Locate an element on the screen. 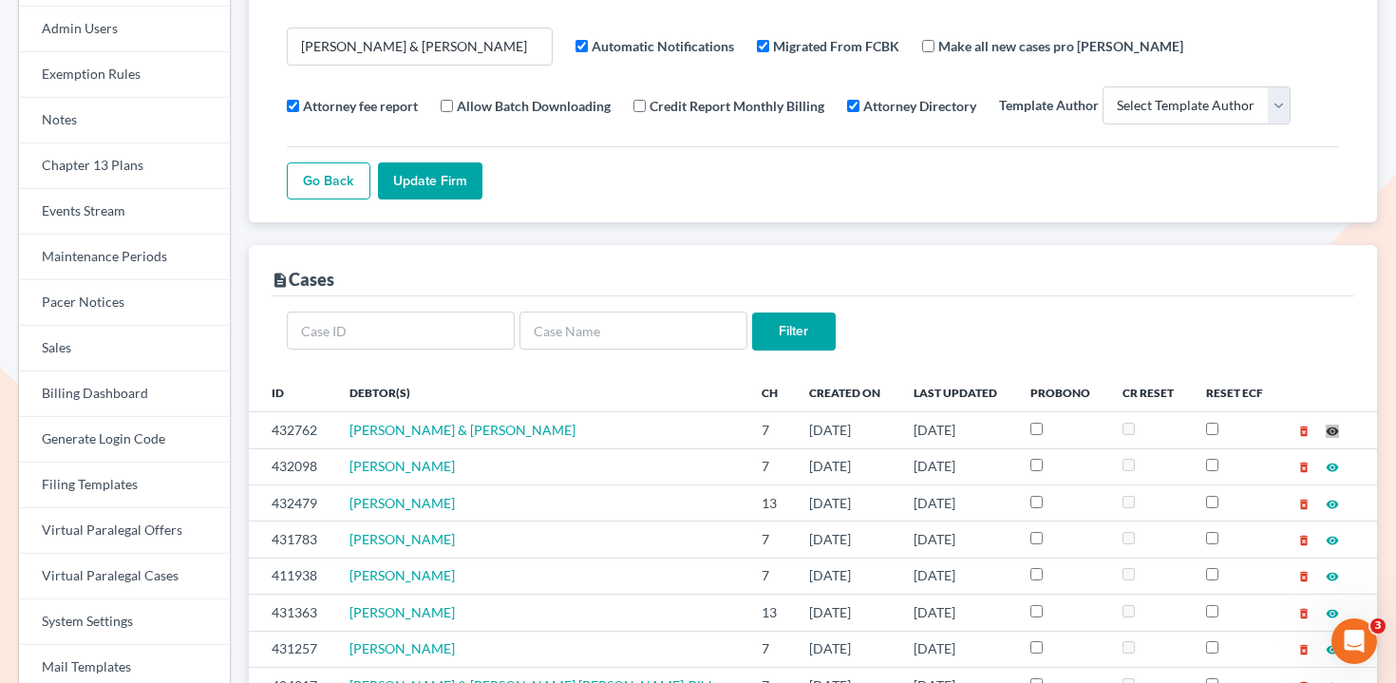 This screenshot has width=1396, height=683. input: Filter is located at coordinates (794, 331).